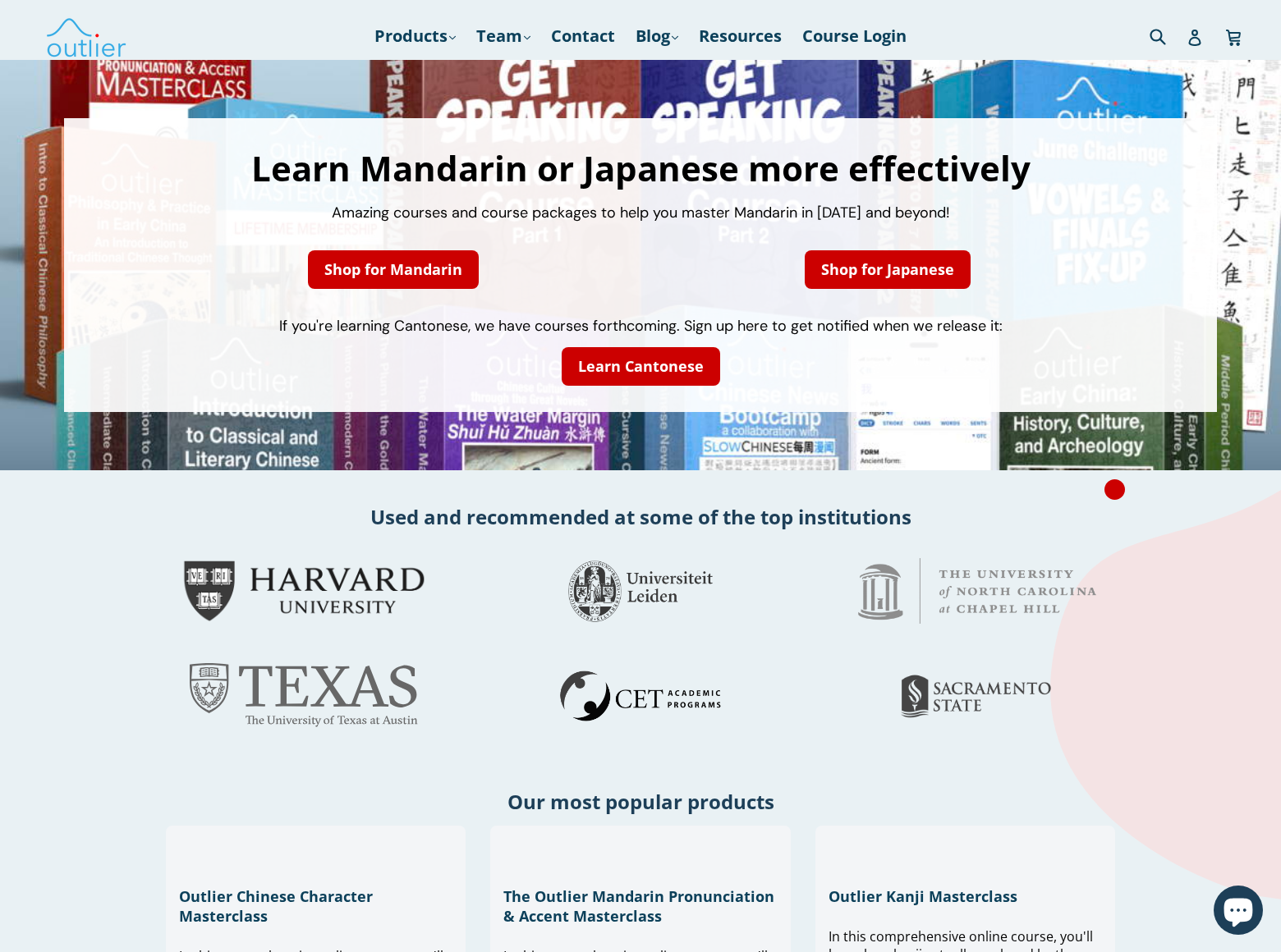  Describe the element at coordinates (414, 36) in the screenshot. I see `a: Products` at that location.